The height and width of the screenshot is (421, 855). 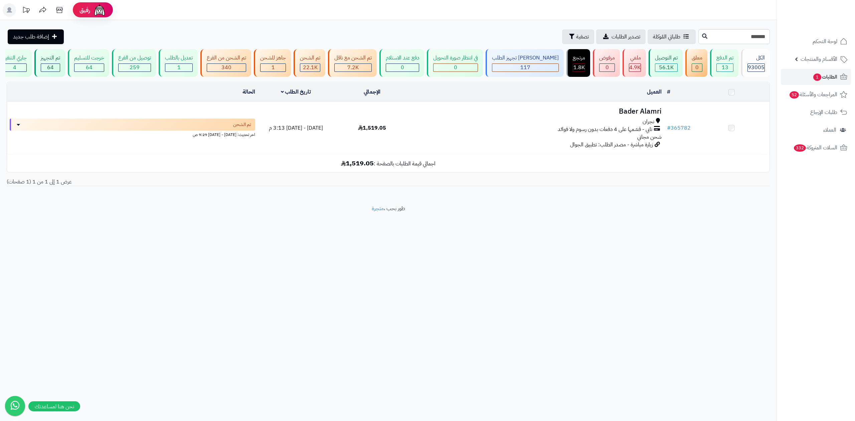 What do you see at coordinates (14, 67) in the screenshot?
I see `div: 4` at bounding box center [14, 67].